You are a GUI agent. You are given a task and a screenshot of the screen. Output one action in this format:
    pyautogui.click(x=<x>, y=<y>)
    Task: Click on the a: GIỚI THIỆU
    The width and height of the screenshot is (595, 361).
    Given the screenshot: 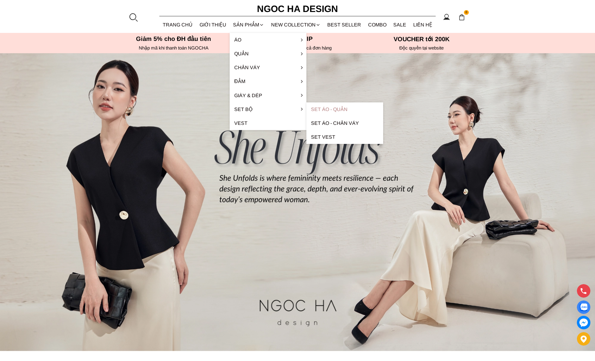 What is the action you would take?
    pyautogui.click(x=213, y=25)
    